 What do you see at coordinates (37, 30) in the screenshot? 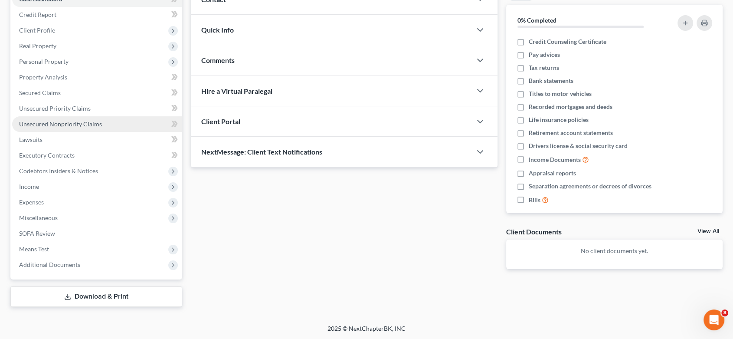
I see `span: Client Profile` at bounding box center [37, 30].